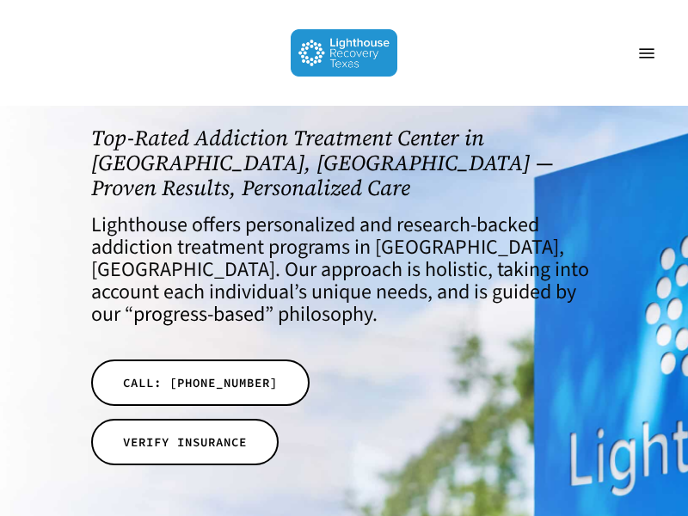  Describe the element at coordinates (185, 442) in the screenshot. I see `a: VERIFY INSURANCE` at that location.